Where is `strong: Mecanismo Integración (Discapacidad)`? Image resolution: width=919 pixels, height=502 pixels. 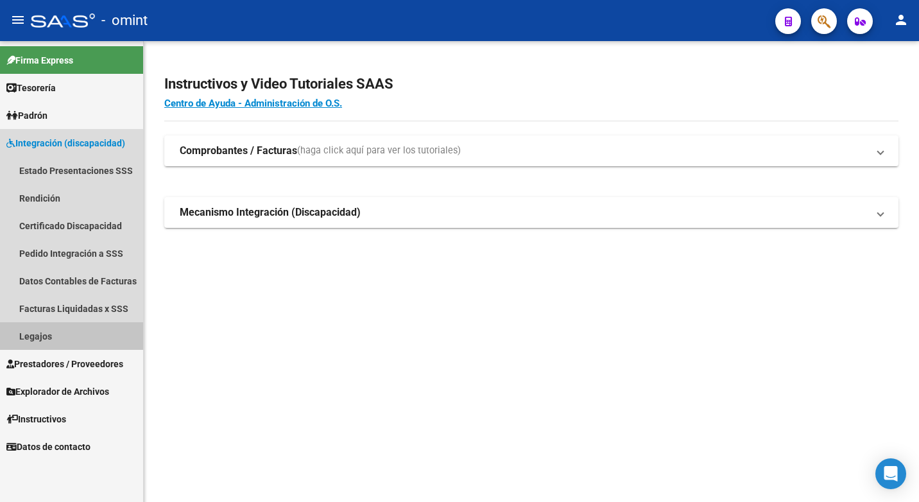
strong: Mecanismo Integración (Discapacidad) is located at coordinates (270, 213).